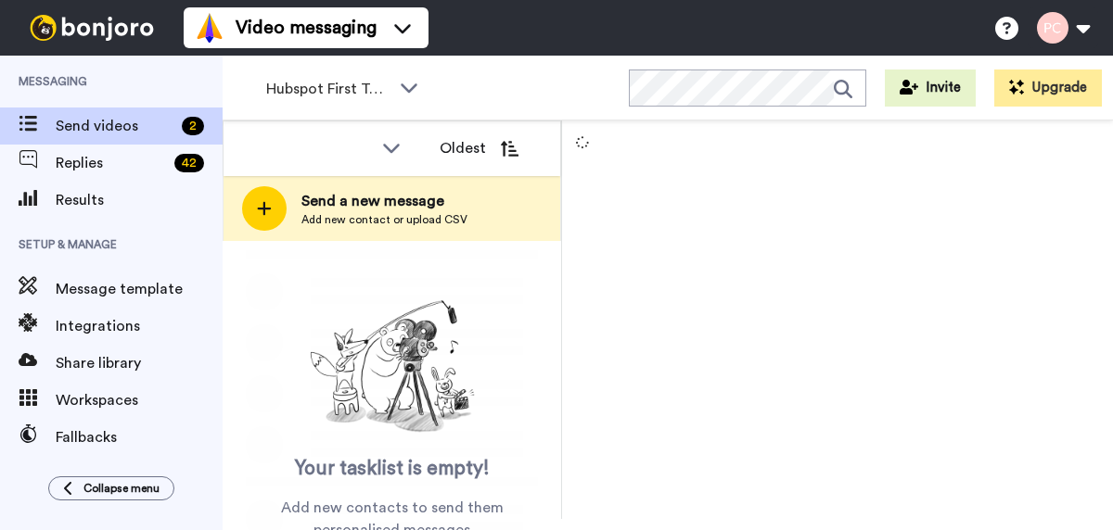 The image size is (1113, 530). What do you see at coordinates (139, 289) in the screenshot?
I see `span: Message template` at bounding box center [139, 289].